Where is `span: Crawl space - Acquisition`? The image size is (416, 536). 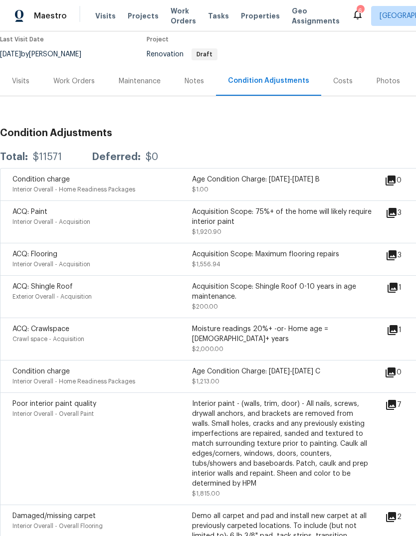
span: Crawl space - Acquisition is located at coordinates (48, 339).